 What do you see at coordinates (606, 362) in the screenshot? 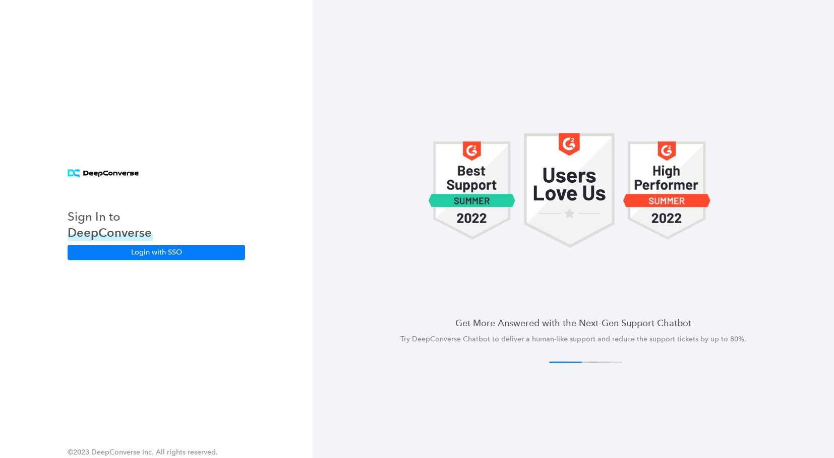
I see `button: 4` at bounding box center [606, 362].